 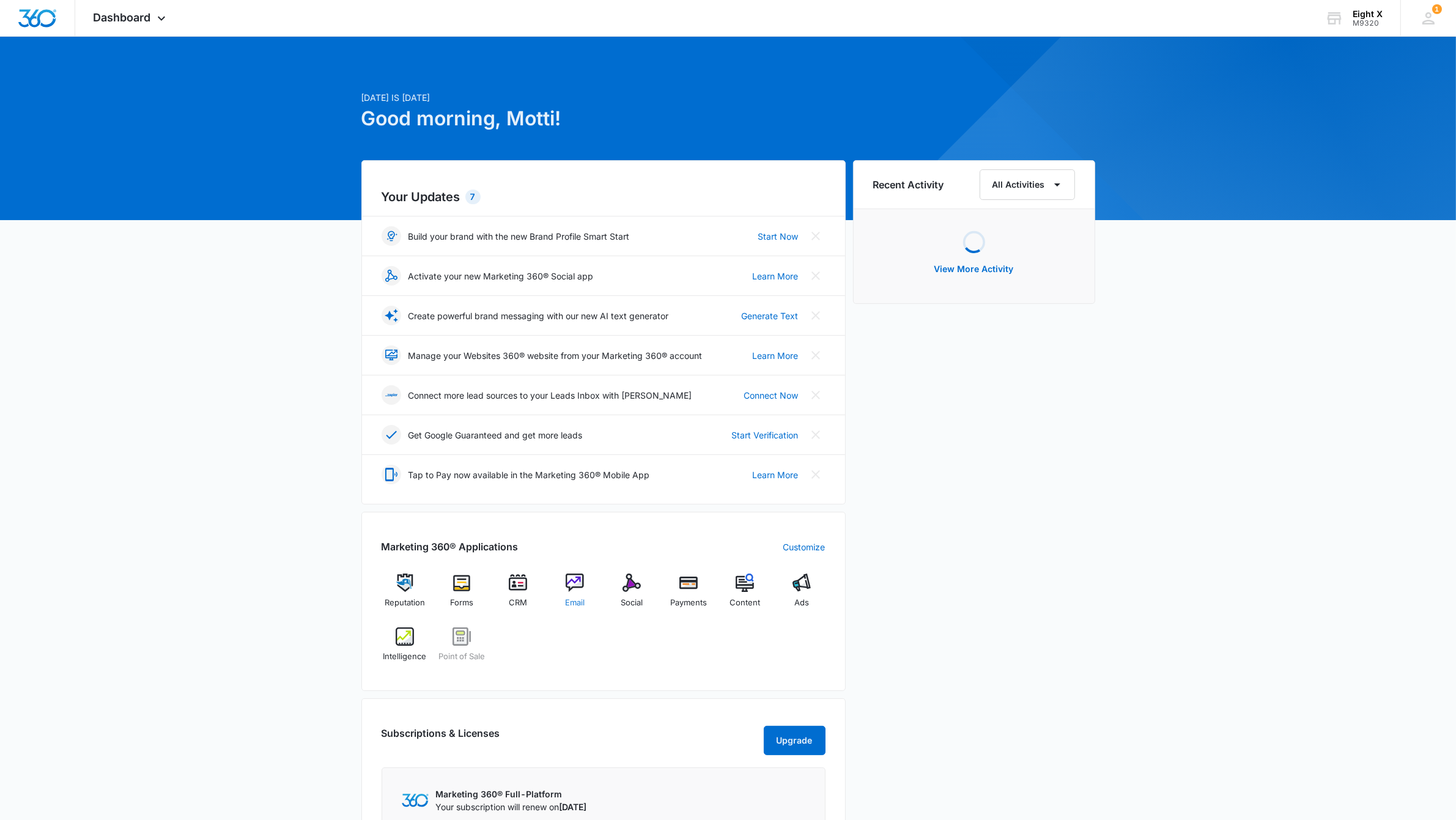 I want to click on a: Customize, so click(x=804, y=546).